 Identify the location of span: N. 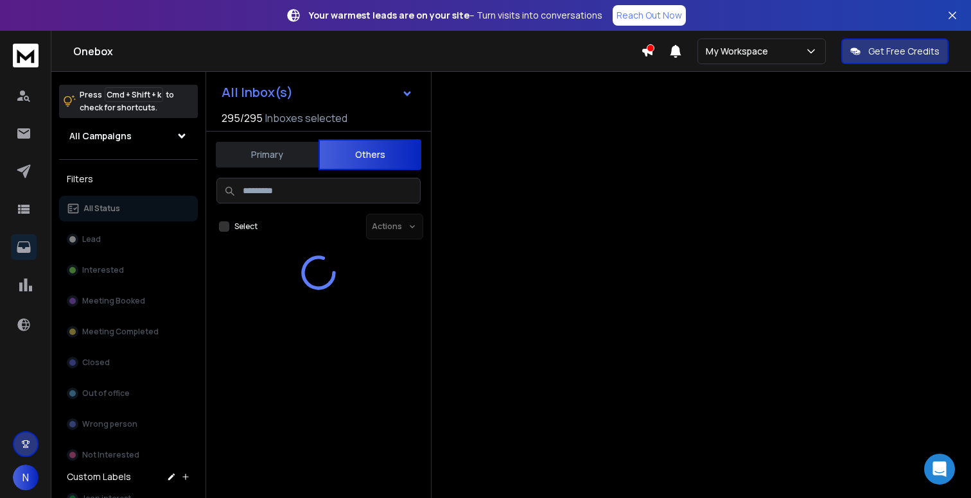
(26, 478).